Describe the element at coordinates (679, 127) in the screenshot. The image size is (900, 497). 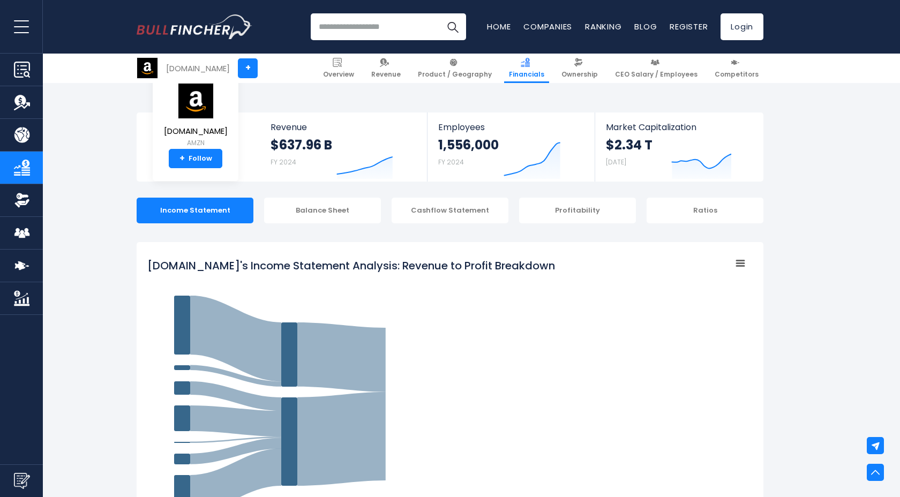
I see `span: Market Capitalization` at that location.